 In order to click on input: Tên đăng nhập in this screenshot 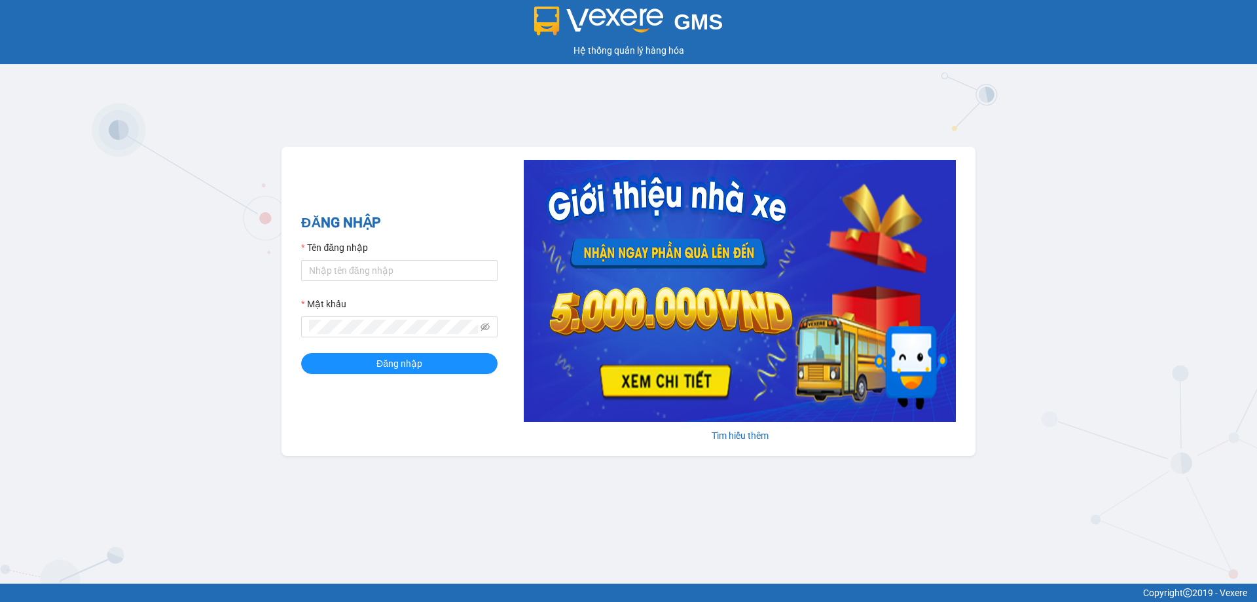, I will do `click(399, 270)`.